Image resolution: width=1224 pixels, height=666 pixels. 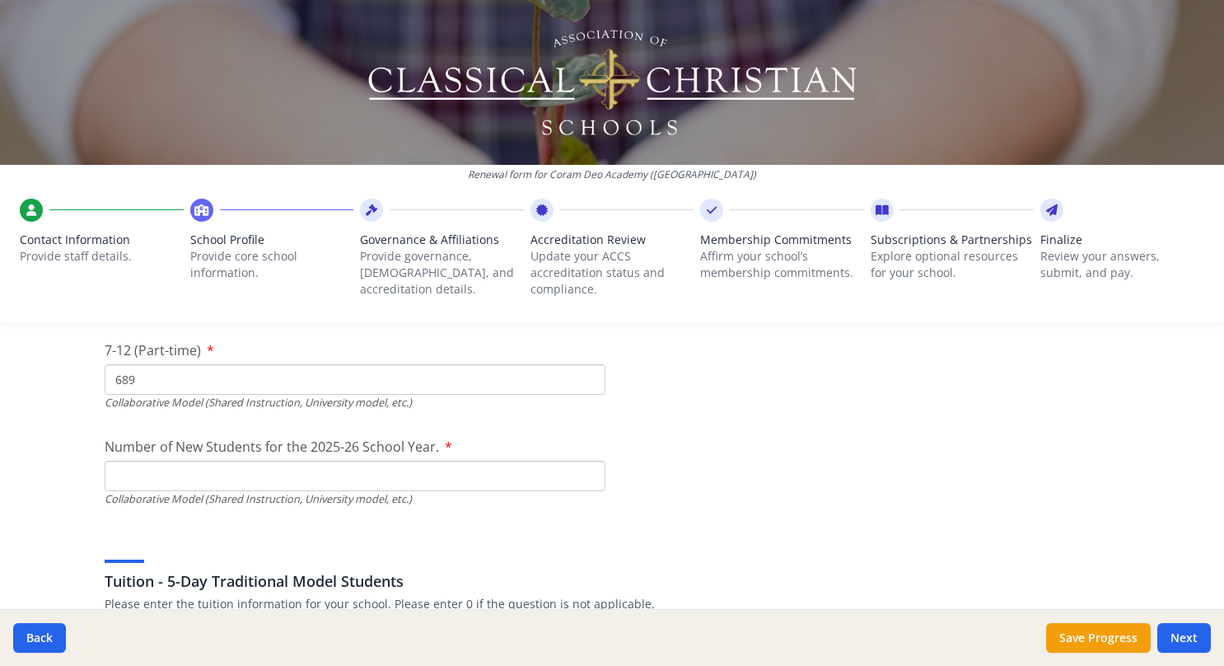 What do you see at coordinates (272, 264) in the screenshot?
I see `p: Provide core school information.` at bounding box center [272, 264].